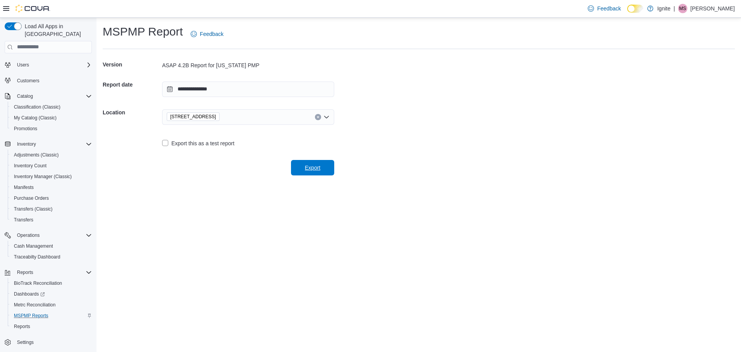 This screenshot has height=352, width=741. What do you see at coordinates (132, 85) in the screenshot?
I see `h5: Report date` at bounding box center [132, 85].